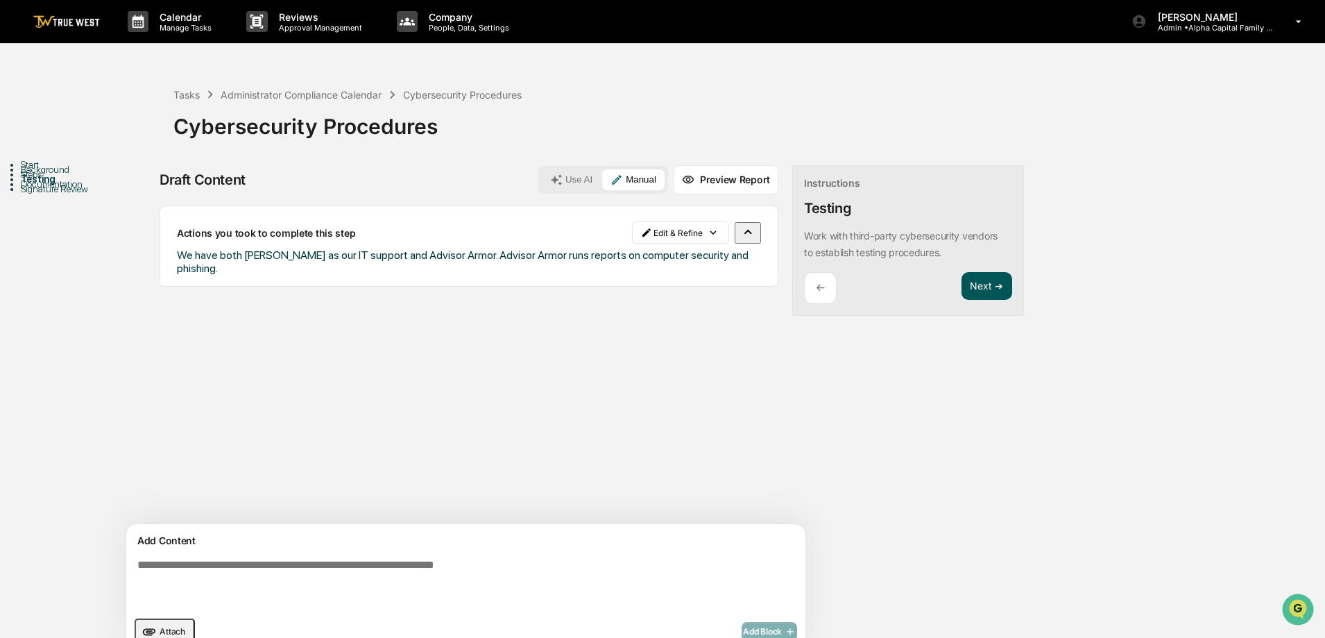 The width and height of the screenshot is (1325, 638). What do you see at coordinates (97, 174) in the screenshot?
I see `div: Steps` at bounding box center [97, 174].